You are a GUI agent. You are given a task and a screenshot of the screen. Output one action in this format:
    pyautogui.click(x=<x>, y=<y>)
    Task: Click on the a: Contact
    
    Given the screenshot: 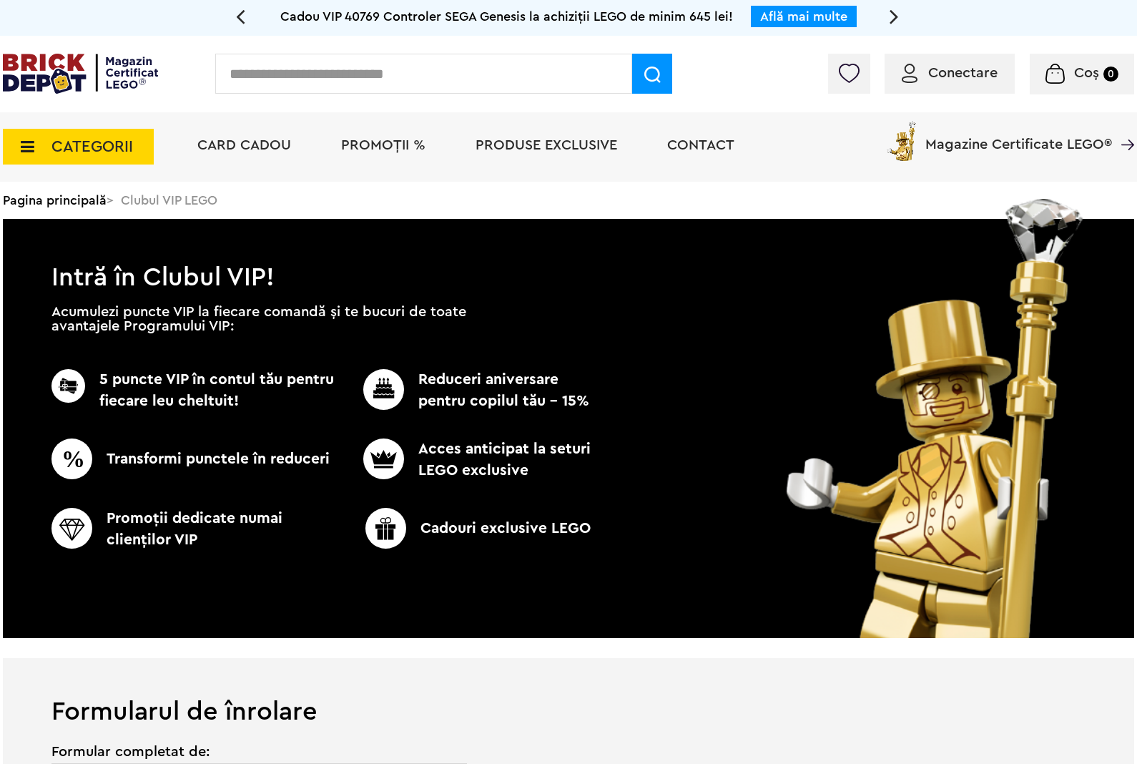 What is the action you would take?
    pyautogui.click(x=701, y=145)
    